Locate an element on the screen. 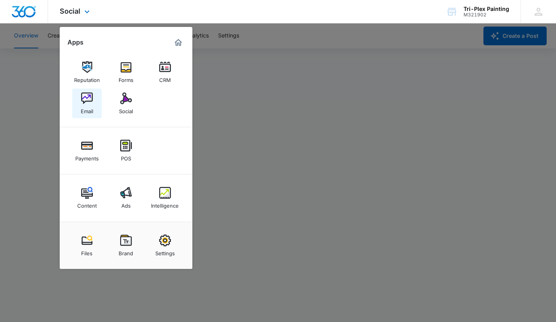 The width and height of the screenshot is (556, 322). span: Social is located at coordinates (70, 11).